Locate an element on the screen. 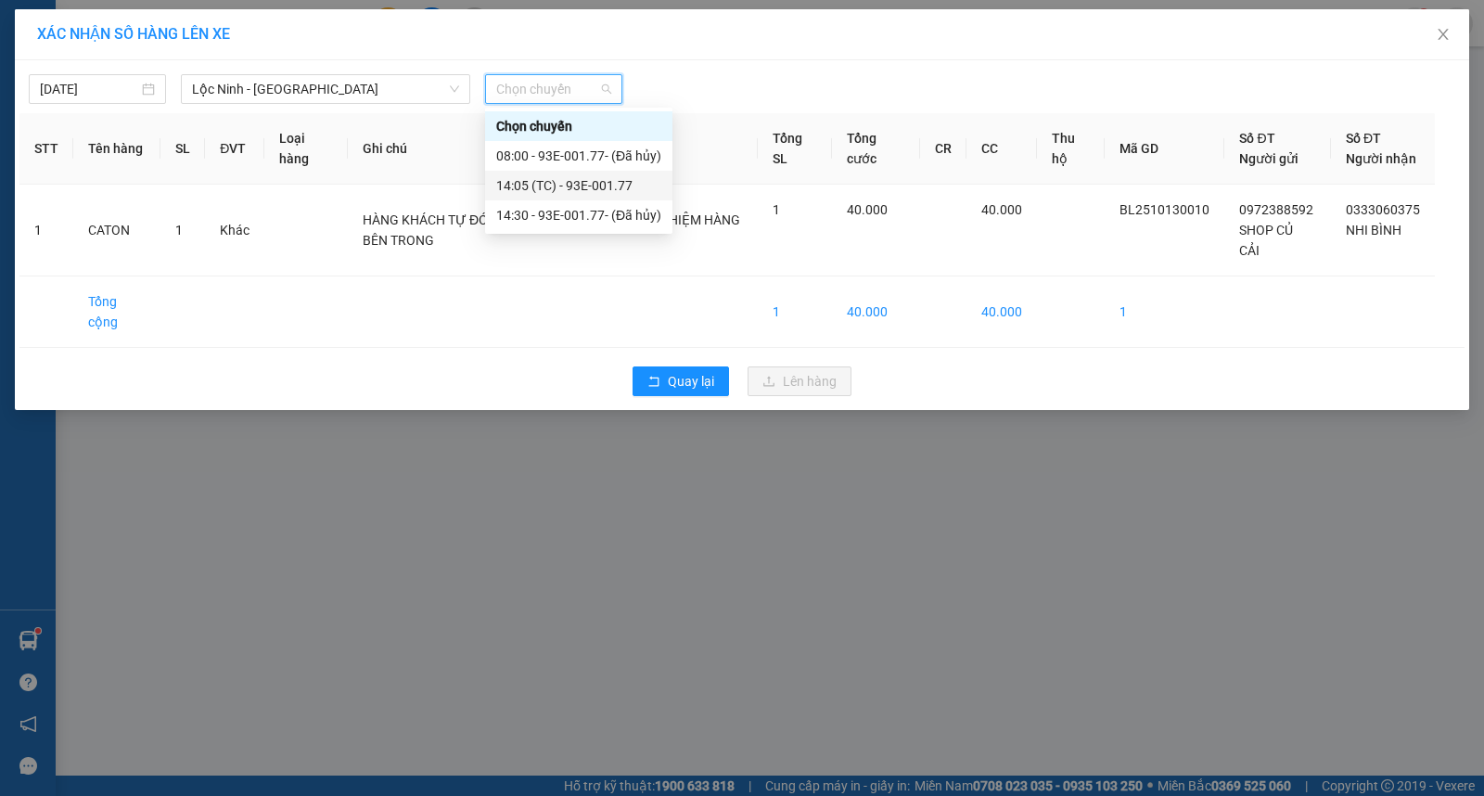 The width and height of the screenshot is (1484, 796). span: XÁC NHẬN SỐ HÀNG LÊN XE is located at coordinates (134, 33).